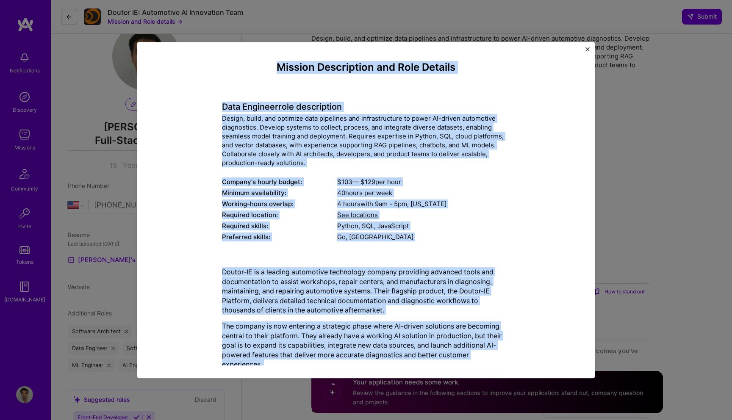 The height and width of the screenshot is (420, 732). What do you see at coordinates (280, 226) in the screenshot?
I see `div: Required skills:` at bounding box center [280, 226].